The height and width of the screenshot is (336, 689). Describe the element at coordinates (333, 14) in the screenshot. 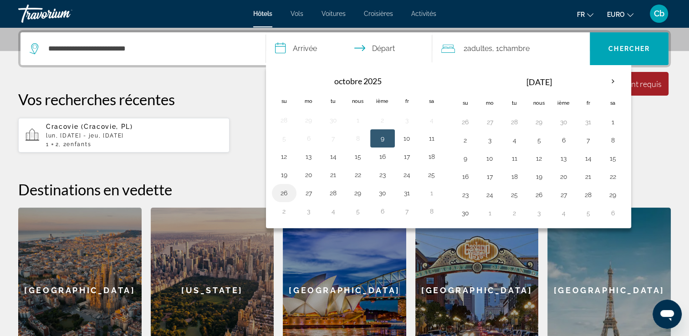

I see `span: Voitures` at that location.